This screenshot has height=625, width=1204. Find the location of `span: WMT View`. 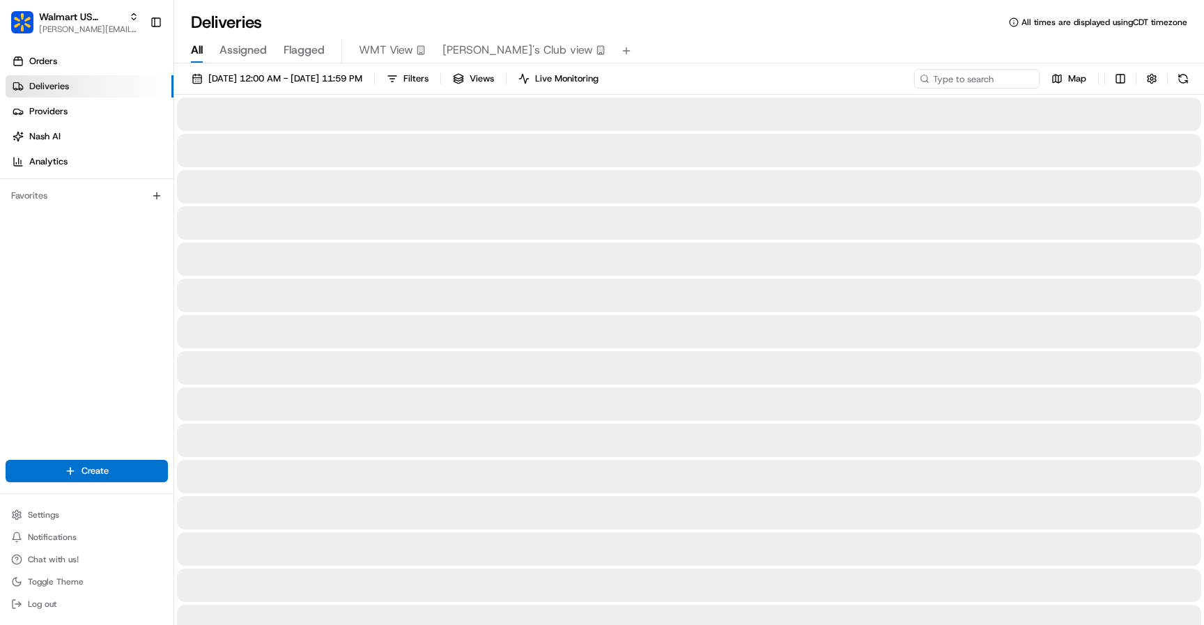

span: WMT View is located at coordinates (386, 50).